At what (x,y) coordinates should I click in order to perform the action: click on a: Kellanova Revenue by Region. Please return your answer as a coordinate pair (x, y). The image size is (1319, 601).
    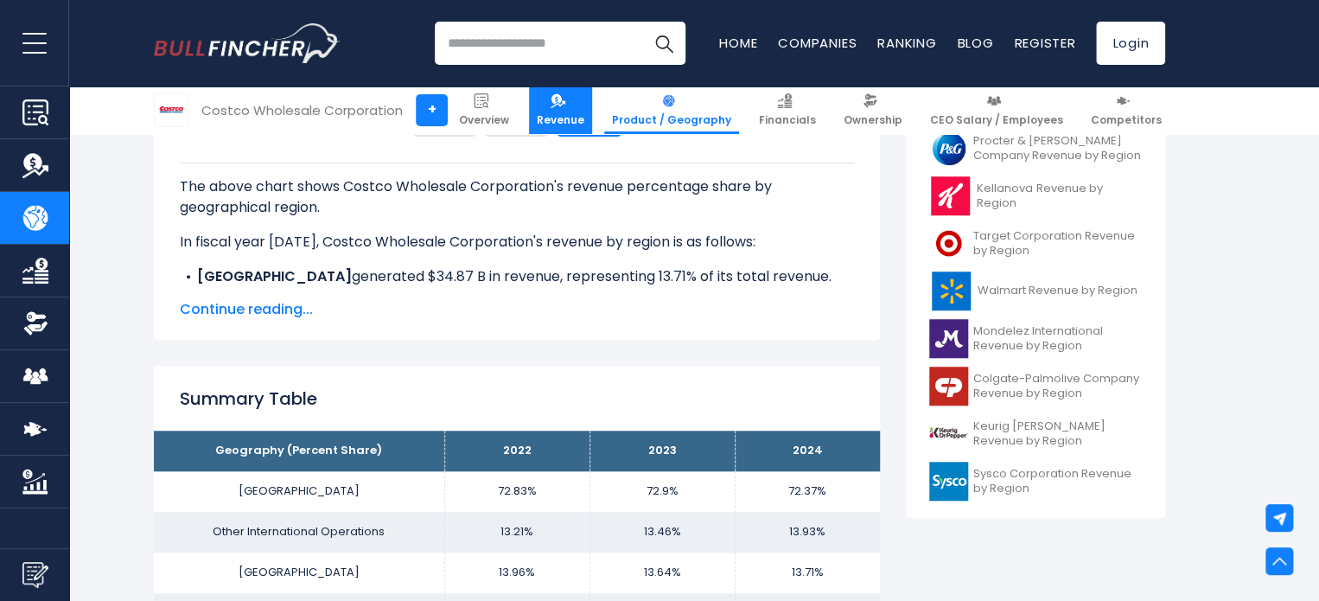
    Looking at the image, I should click on (1035, 195).